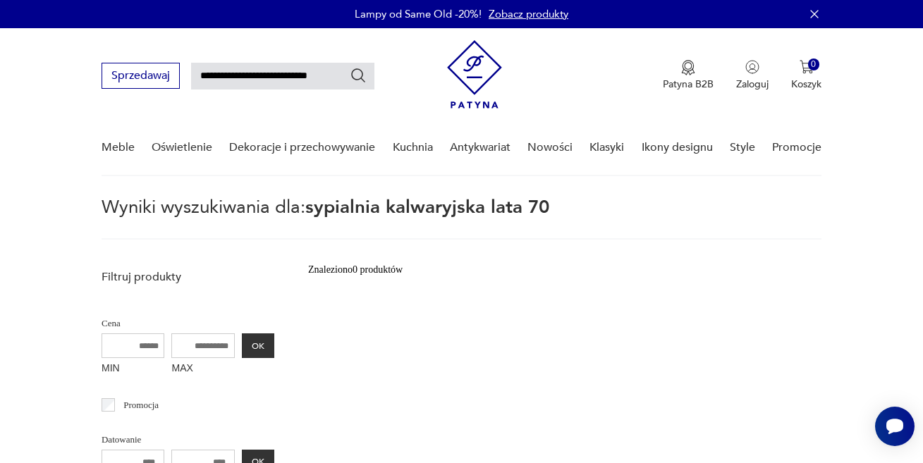 This screenshot has width=923, height=463. What do you see at coordinates (550, 147) in the screenshot?
I see `a: Nowości` at bounding box center [550, 147].